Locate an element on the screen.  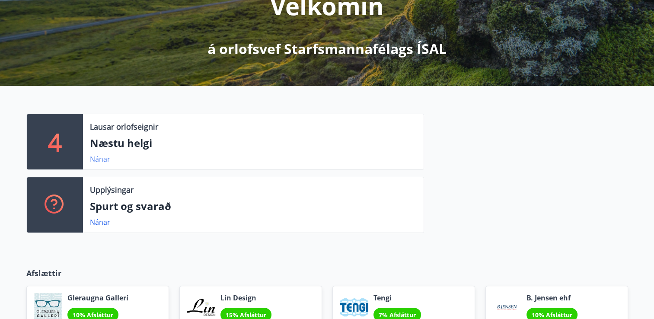
p: Afslættir is located at coordinates (327, 273).